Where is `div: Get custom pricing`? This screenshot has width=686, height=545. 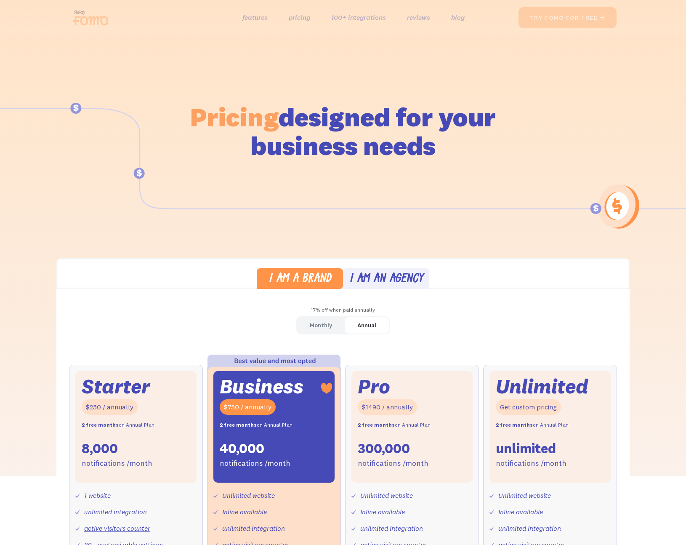
div: Get custom pricing is located at coordinates (528, 407).